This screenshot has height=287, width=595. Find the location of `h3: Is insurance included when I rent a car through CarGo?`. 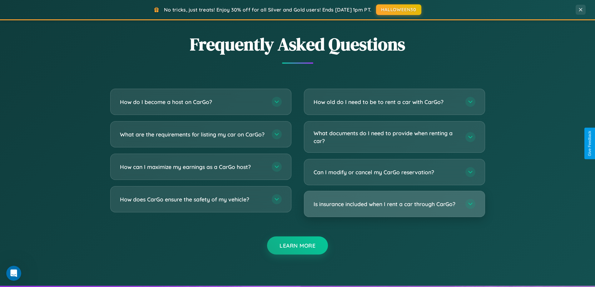

h3: Is insurance included when I rent a car through CarGo? is located at coordinates (386, 204).